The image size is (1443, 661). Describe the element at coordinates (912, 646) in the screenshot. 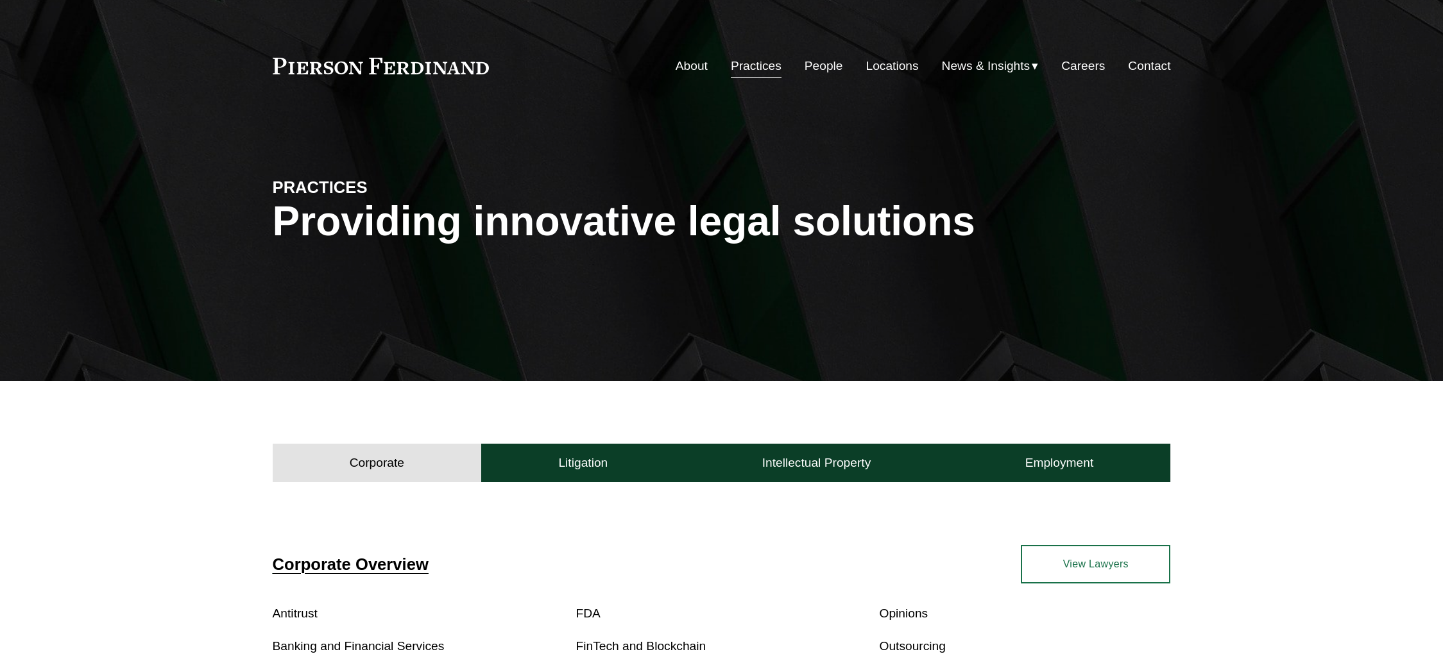

I see `a: Outsourcing` at that location.